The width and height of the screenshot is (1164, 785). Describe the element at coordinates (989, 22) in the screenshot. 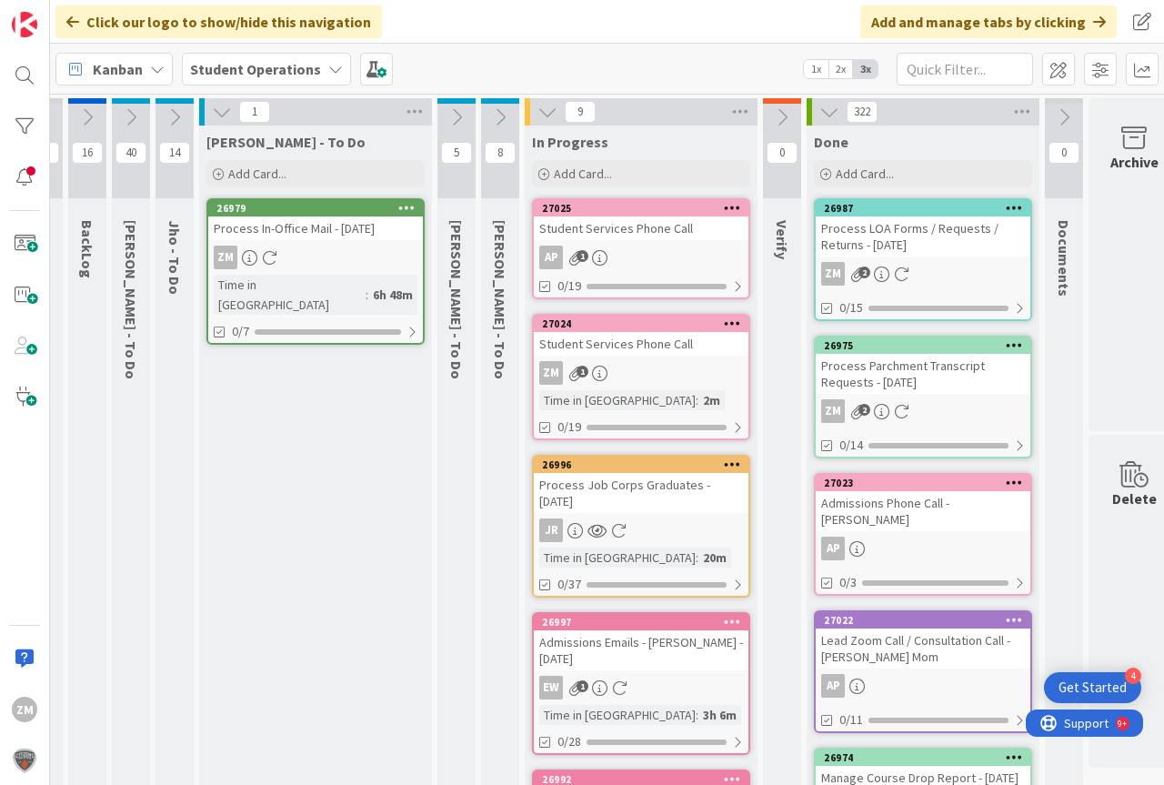

I see `div: Add and manage tabs by clicking` at that location.